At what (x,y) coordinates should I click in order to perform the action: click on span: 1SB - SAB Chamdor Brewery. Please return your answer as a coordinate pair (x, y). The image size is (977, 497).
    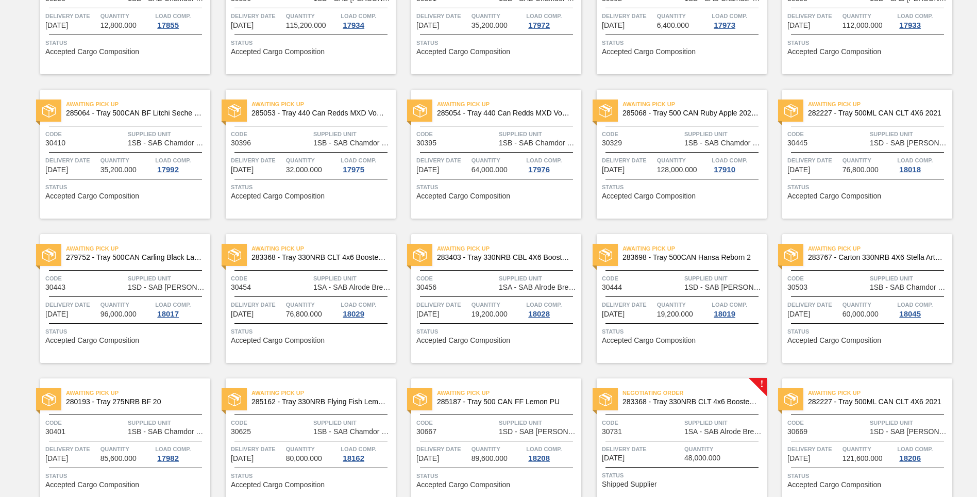
    Looking at the image, I should click on (724, 143).